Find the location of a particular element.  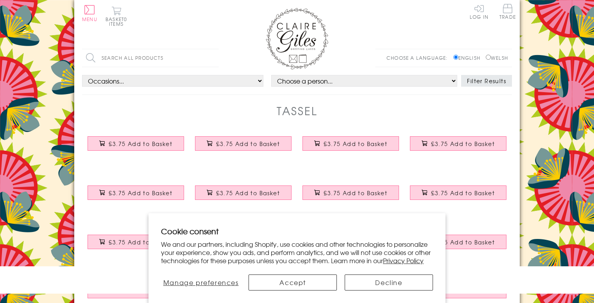

a: Thank You Teacher Card, Medal & Books, Embellished with a colourful tassel £3.75 Add to Basket is located at coordinates (458, 246).